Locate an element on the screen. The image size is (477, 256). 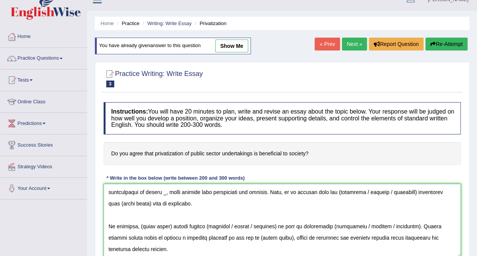
h2: Practice Writing: Write Essay is located at coordinates (153, 78).